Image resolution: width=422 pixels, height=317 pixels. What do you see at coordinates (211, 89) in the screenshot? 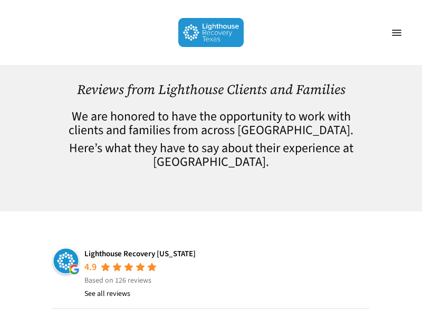
I see `h1: Reviews from Lighthouse Clients and Families` at bounding box center [211, 89].